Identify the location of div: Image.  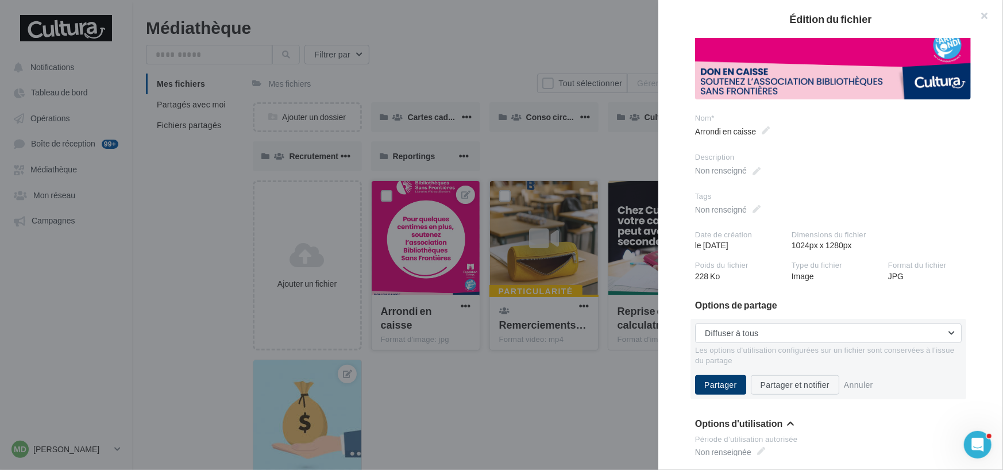
(840, 271).